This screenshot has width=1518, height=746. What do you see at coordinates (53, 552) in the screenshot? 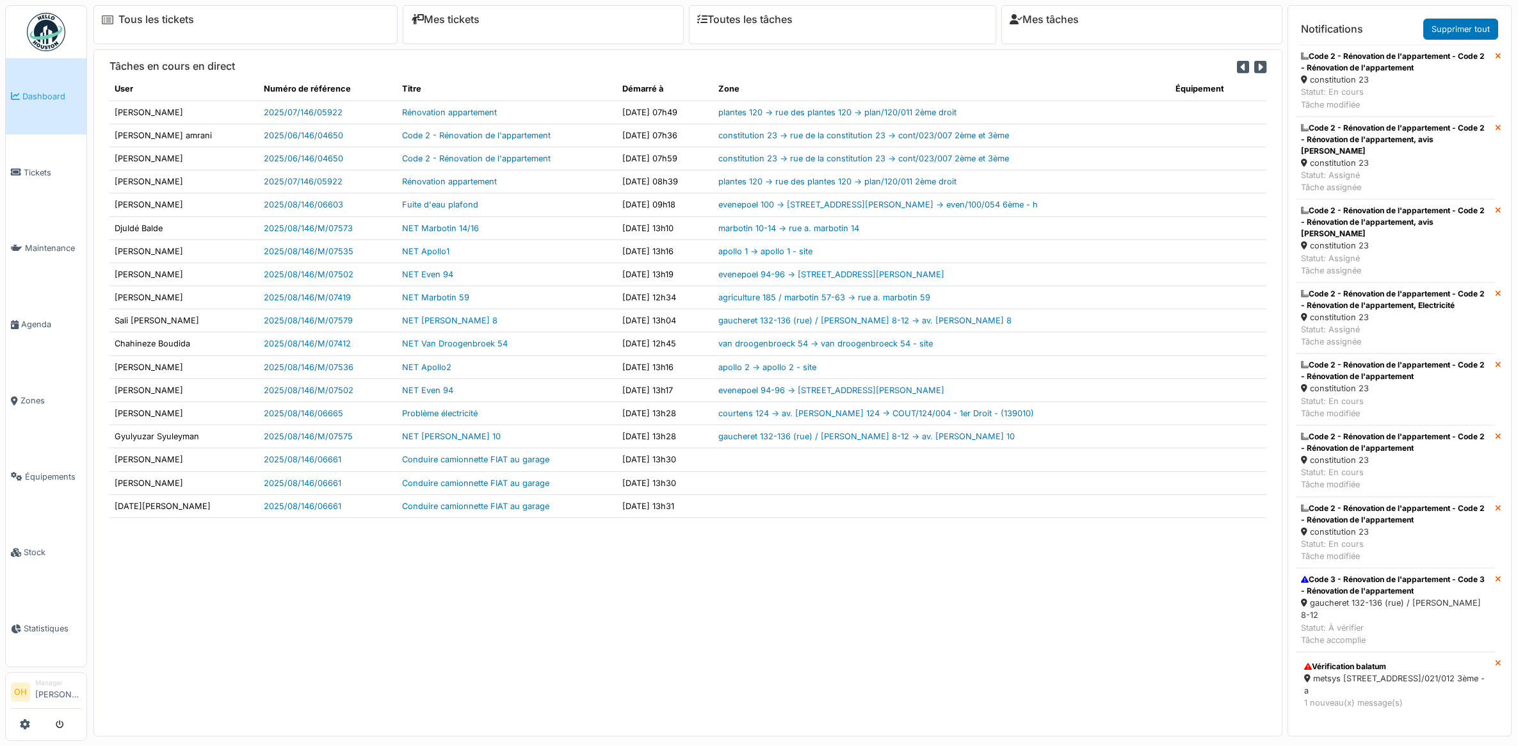
I see `span: Stock` at bounding box center [53, 552].